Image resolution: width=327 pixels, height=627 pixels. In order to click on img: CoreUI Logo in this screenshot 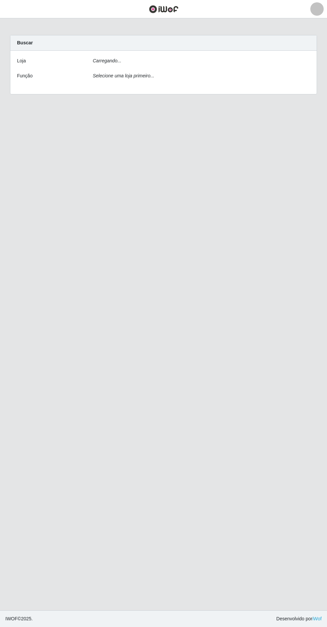, I will do `click(163, 9)`.